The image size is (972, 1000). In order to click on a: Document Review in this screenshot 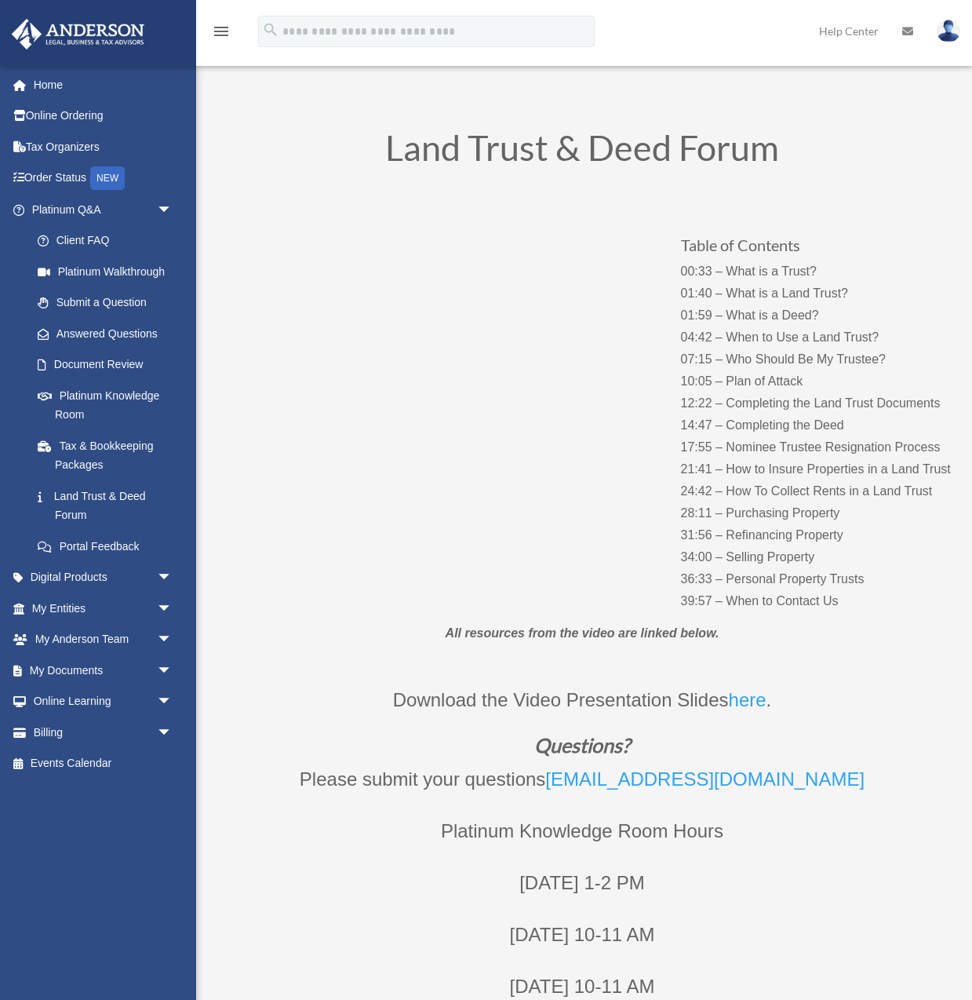, I will do `click(109, 365)`.